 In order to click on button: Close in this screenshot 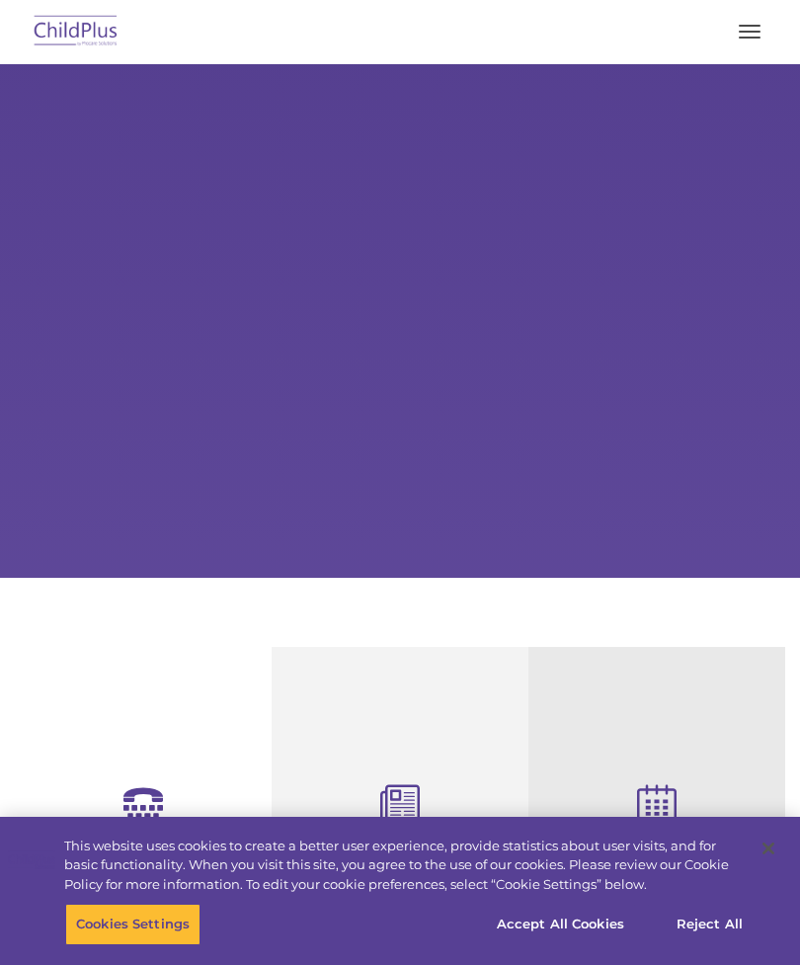, I will do `click(769, 849)`.